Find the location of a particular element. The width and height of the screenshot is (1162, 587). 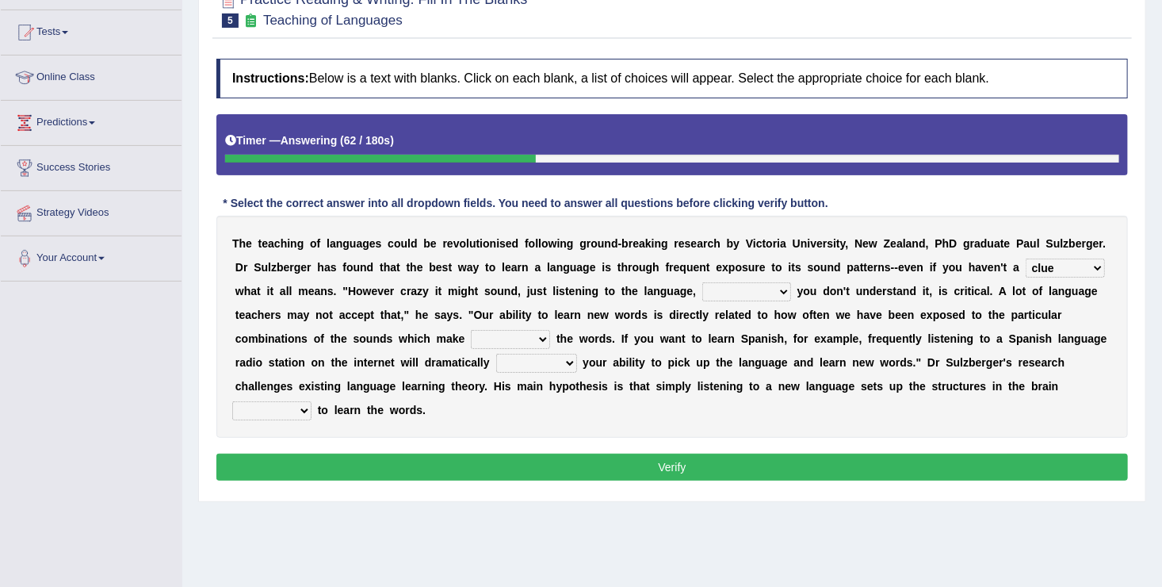

b: S is located at coordinates (1050, 243).